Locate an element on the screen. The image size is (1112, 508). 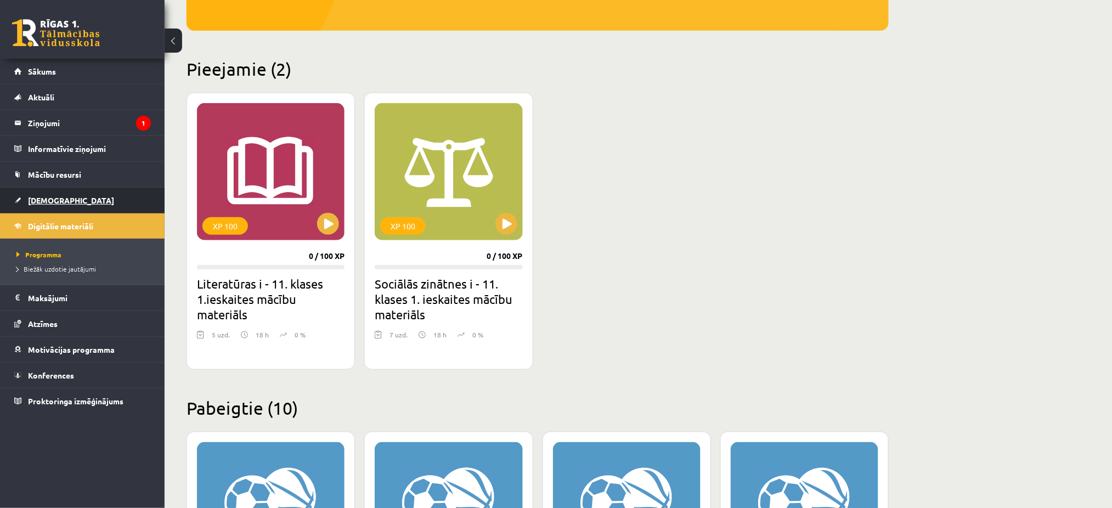
a: Rīgas 1. Tālmācības vidusskola is located at coordinates (56, 33).